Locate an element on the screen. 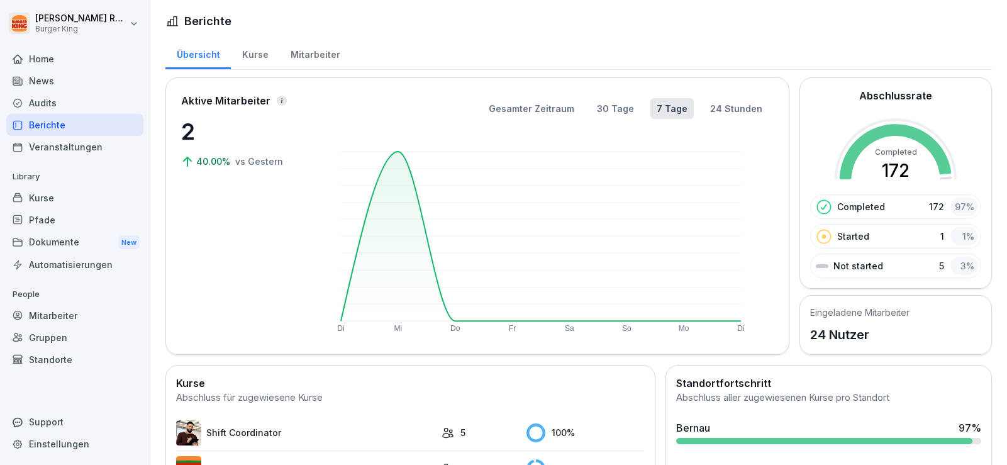 The width and height of the screenshot is (1007, 465). div: 1 % is located at coordinates (964, 236).